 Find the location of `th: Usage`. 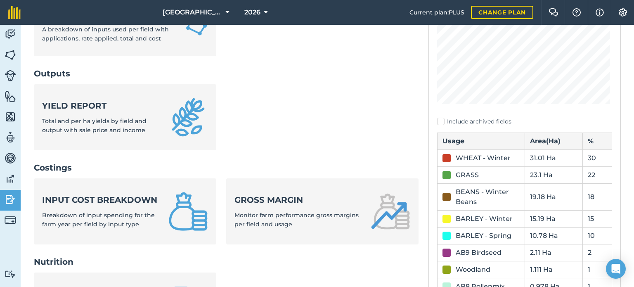

th: Usage is located at coordinates (481, 141).